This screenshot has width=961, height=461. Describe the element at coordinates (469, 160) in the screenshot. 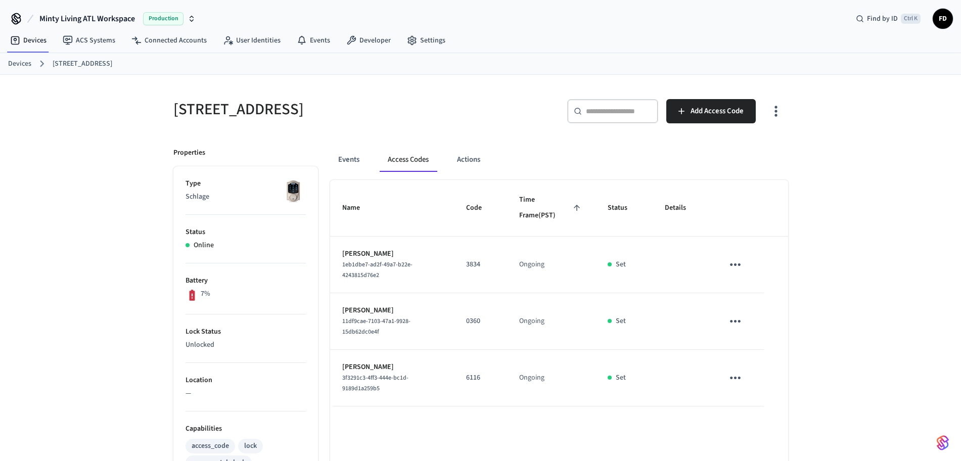

I see `button: Actions` at that location.